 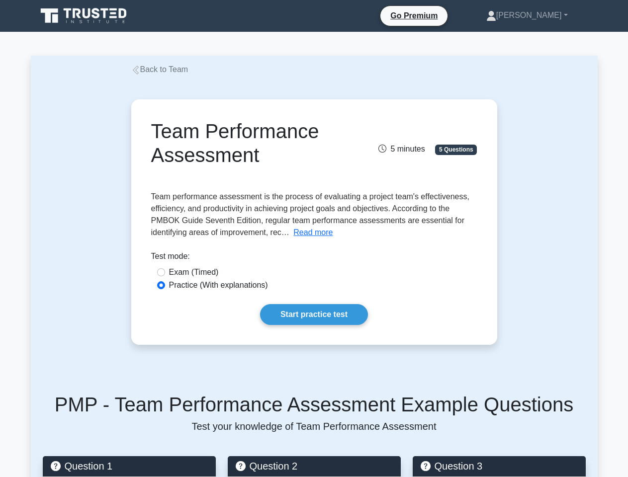 I want to click on p: Test your knowledge of Team Performance Assessment, so click(x=314, y=426).